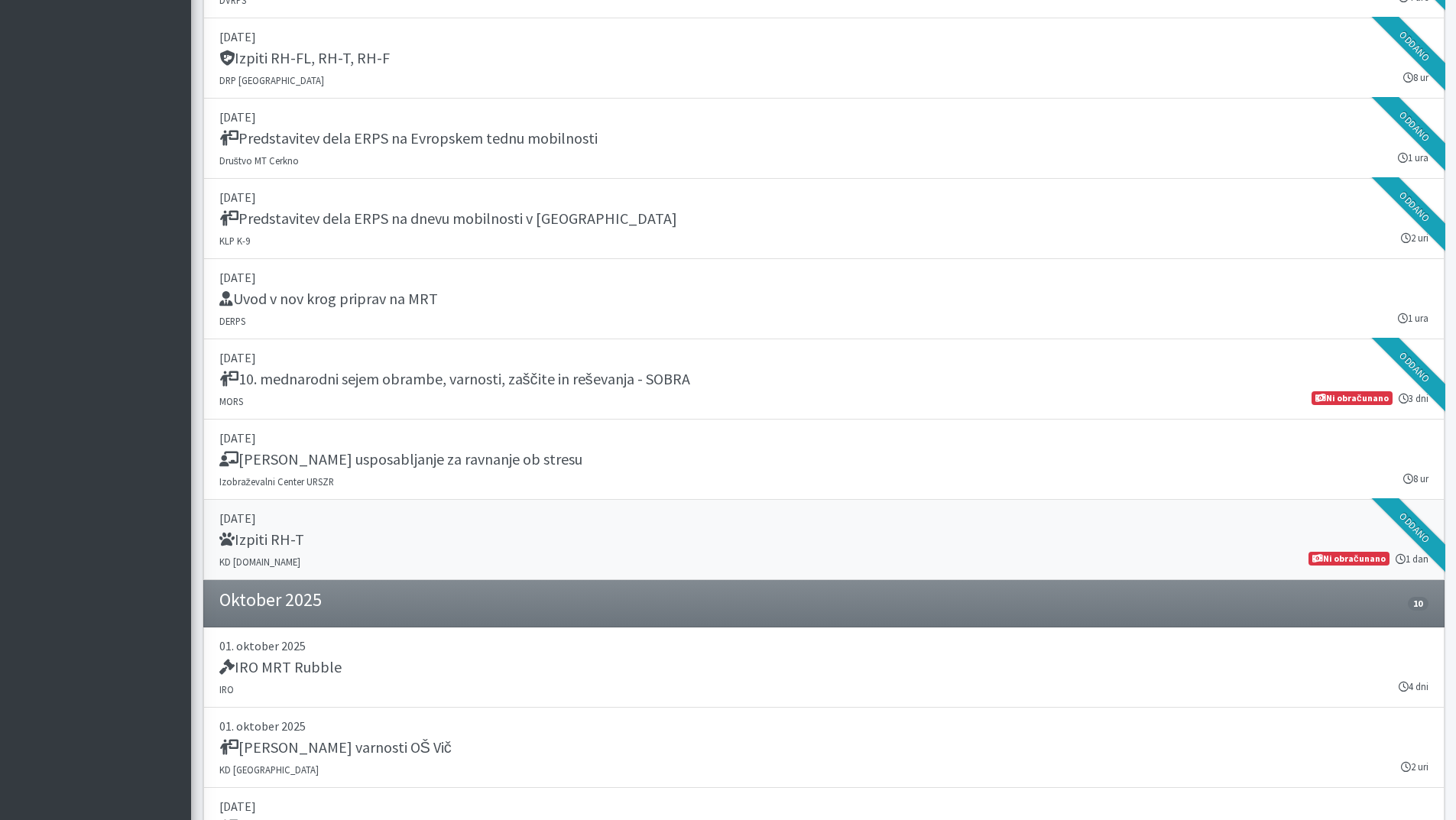  What do you see at coordinates (455, 379) in the screenshot?
I see `h5: 10. mednarodni sejem obrambe, varnosti, zaščite in reševanja - SOBRA` at bounding box center [455, 379].